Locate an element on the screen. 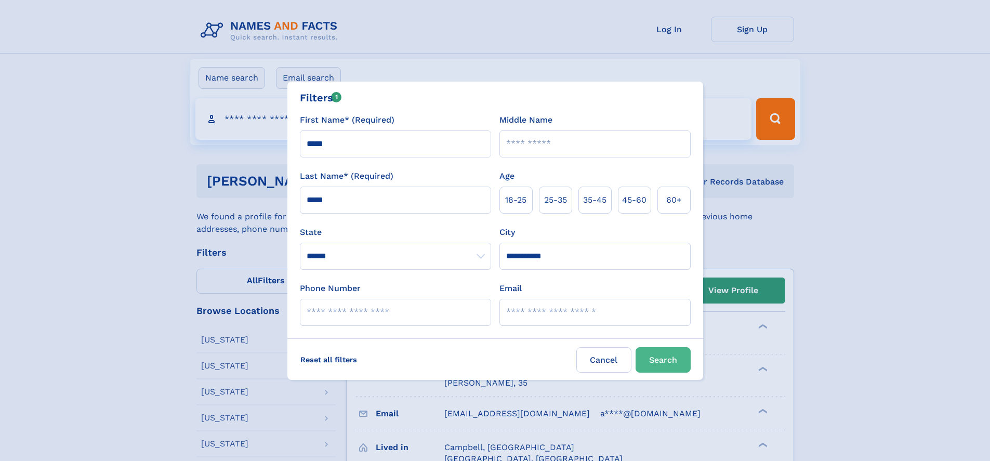  span: 45‑60 is located at coordinates (634, 200).